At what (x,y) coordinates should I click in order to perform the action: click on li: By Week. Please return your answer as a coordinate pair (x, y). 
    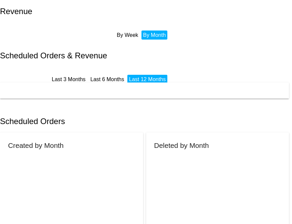
    Looking at the image, I should click on (128, 35).